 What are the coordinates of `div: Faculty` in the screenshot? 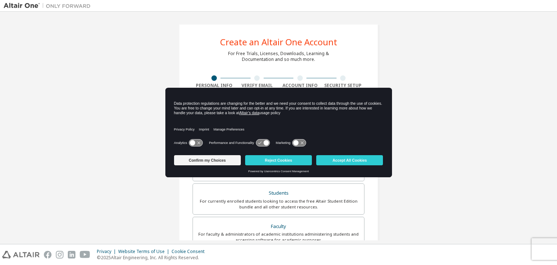 It's located at (278, 226).